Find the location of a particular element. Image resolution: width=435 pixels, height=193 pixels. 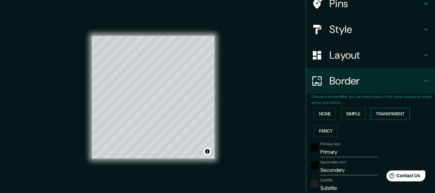

div: Layout is located at coordinates (370, 55).